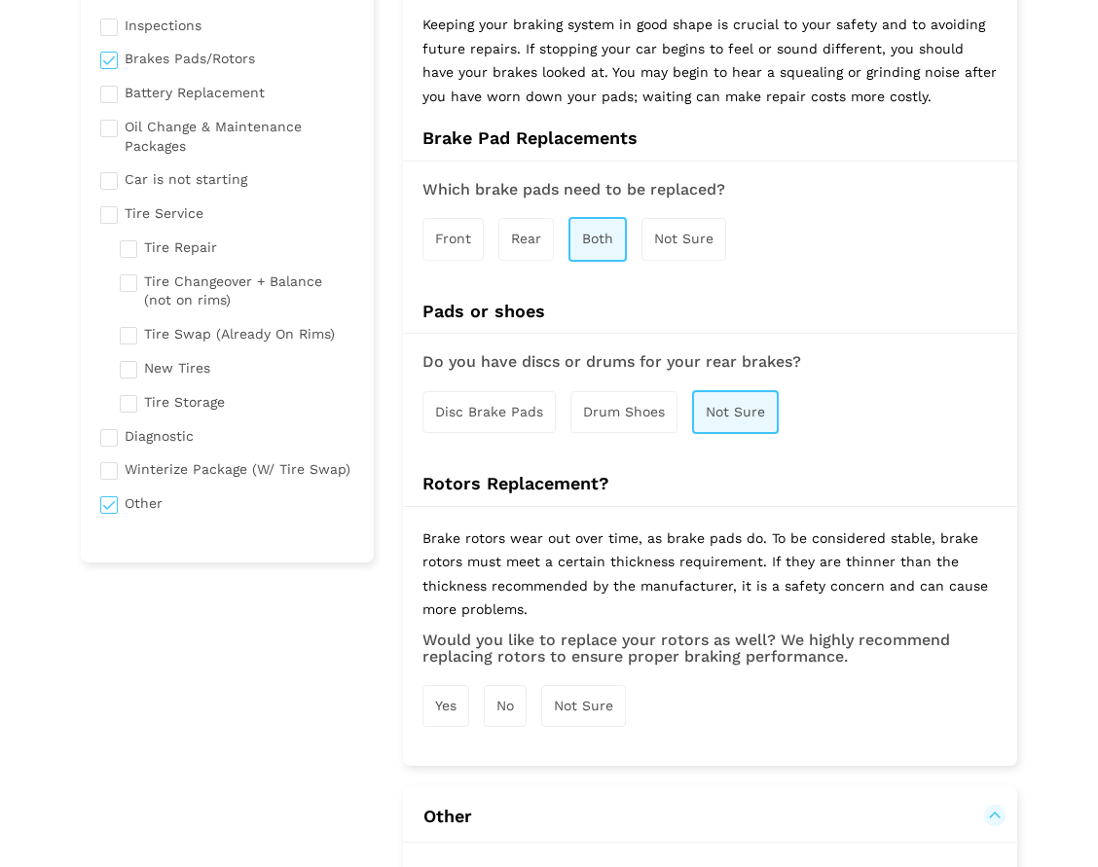 The width and height of the screenshot is (1098, 867). I want to click on p: Brake rotors wear out over time, as brake pads do. To be considered stable, brake rotors must mee..., so click(709, 579).